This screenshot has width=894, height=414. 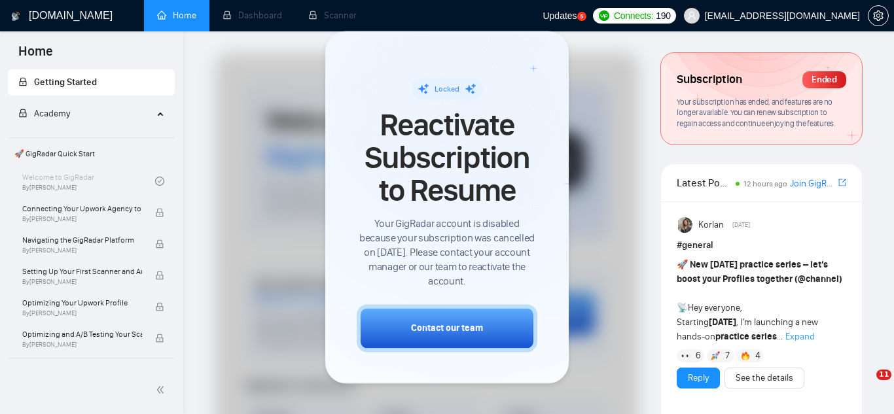 What do you see at coordinates (447, 89) in the screenshot?
I see `span: Locked` at bounding box center [447, 89].